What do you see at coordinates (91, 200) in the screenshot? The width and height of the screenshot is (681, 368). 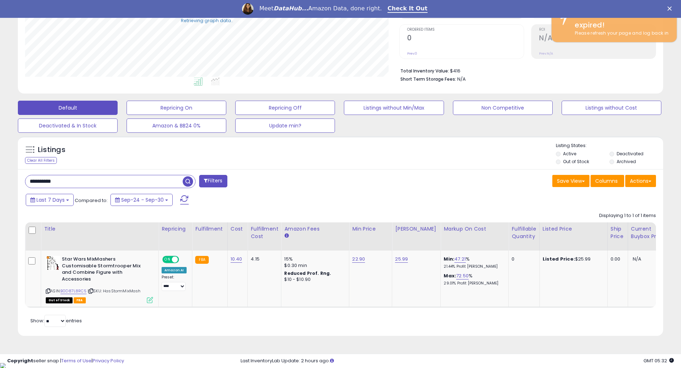 I see `span: Compared to:` at bounding box center [91, 200].